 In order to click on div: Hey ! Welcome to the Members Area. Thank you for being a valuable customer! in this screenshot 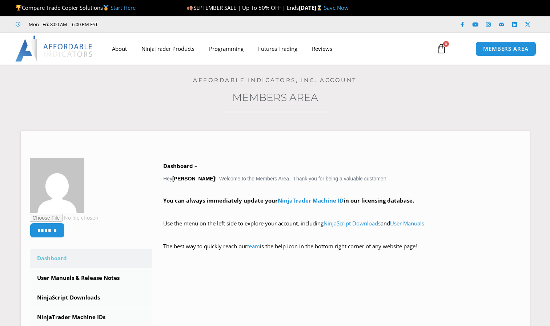, I will do `click(342, 212)`.